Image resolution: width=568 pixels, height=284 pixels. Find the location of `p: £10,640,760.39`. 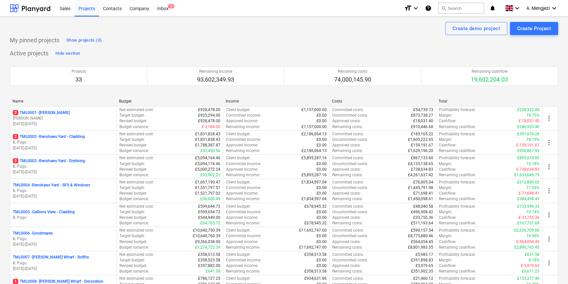

p: £10,640,760.39 is located at coordinates (207, 236).